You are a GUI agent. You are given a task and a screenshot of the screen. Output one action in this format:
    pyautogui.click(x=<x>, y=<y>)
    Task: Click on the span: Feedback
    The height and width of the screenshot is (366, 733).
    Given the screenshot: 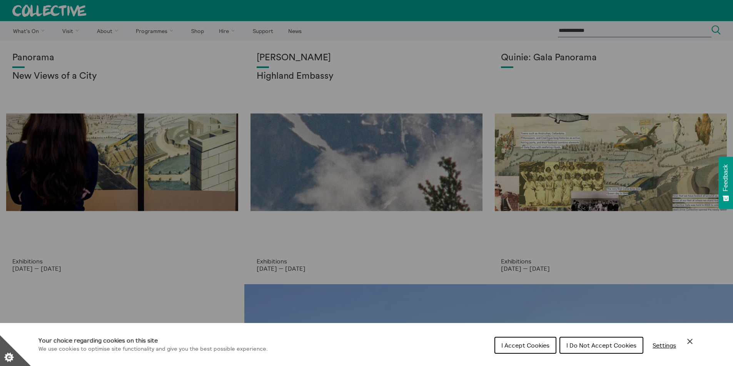 What is the action you would take?
    pyautogui.click(x=725, y=178)
    